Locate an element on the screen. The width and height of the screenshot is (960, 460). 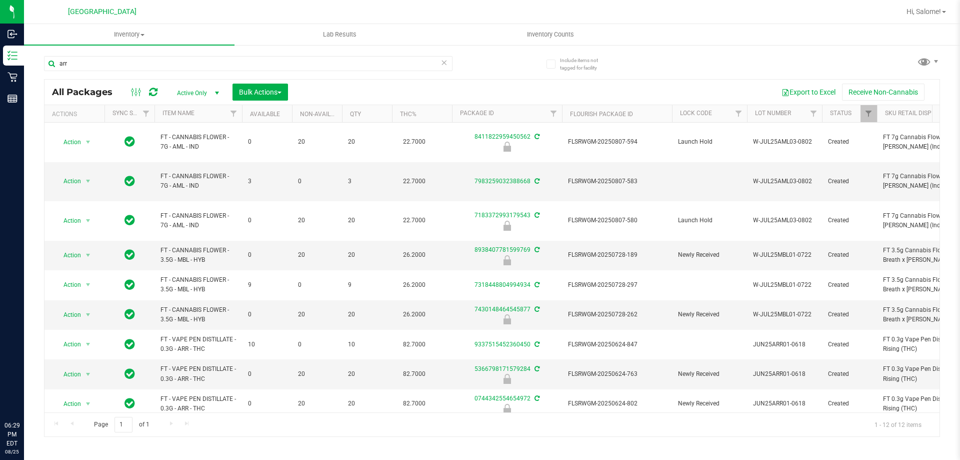
span: FLSRWGM-20250807-594 is located at coordinates (617, 142).